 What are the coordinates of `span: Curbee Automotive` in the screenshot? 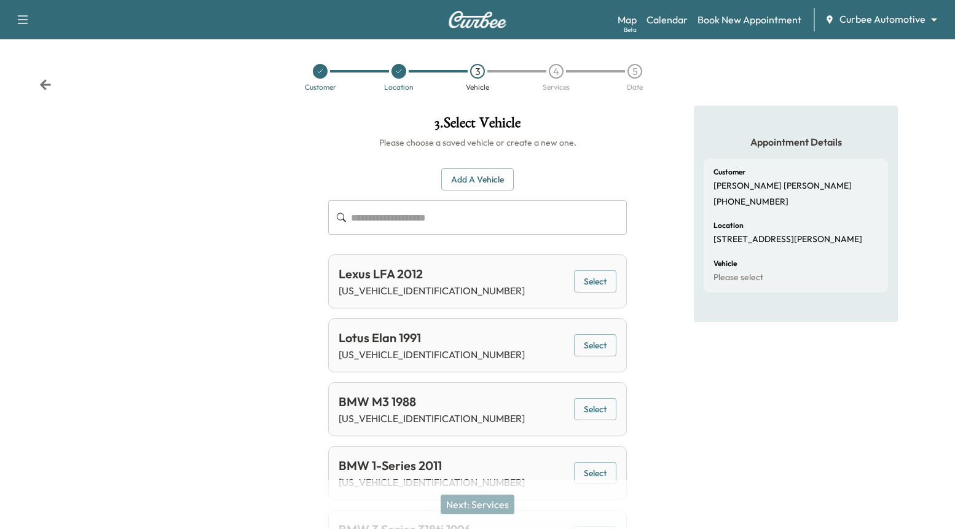 It's located at (882, 19).